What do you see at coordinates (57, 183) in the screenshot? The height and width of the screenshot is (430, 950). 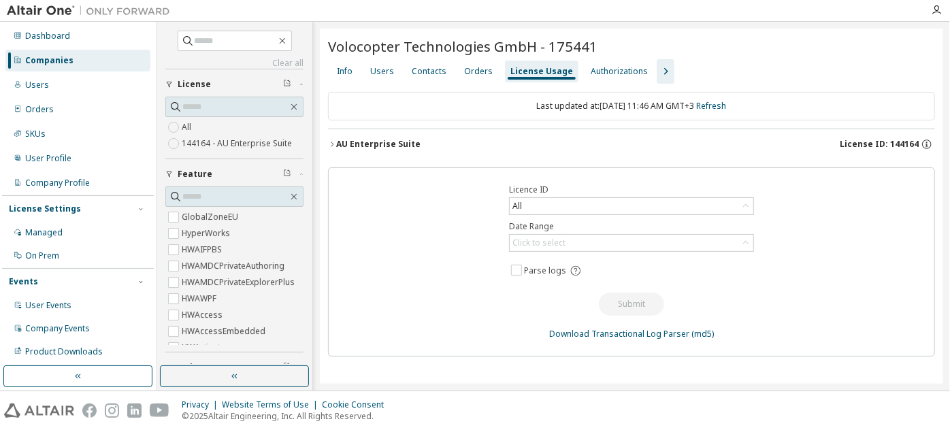 I see `div: Company Profile` at bounding box center [57, 183].